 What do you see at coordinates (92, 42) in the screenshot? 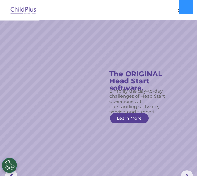
I see `span: Last name` at bounding box center [92, 42].